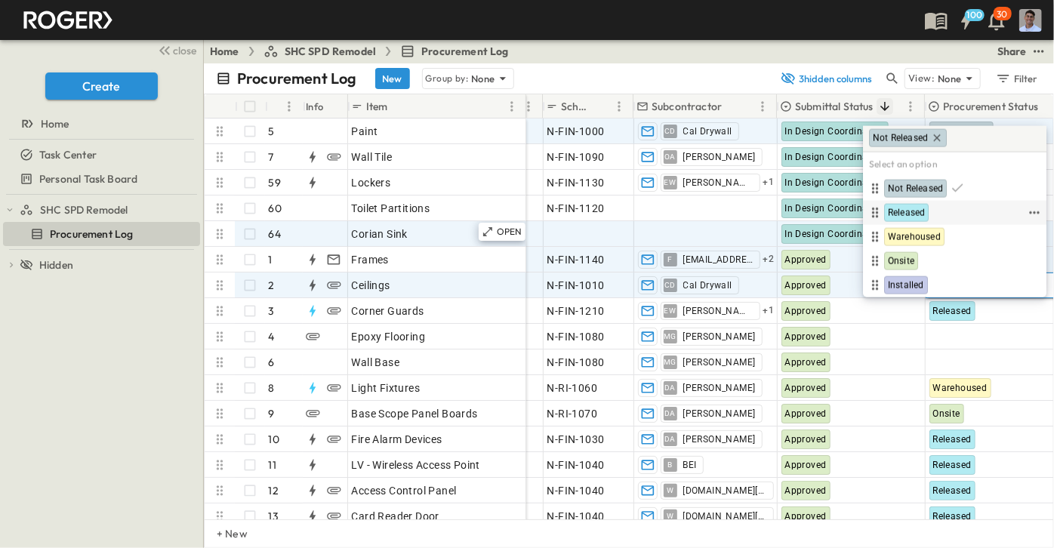 The image size is (1054, 548). I want to click on span: F, so click(670, 259).